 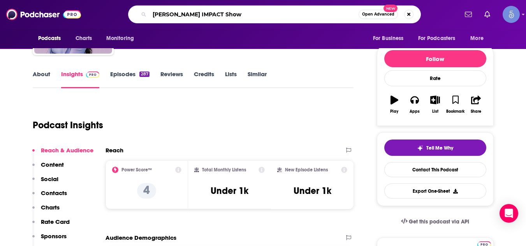 I want to click on button: Apps, so click(x=414, y=105).